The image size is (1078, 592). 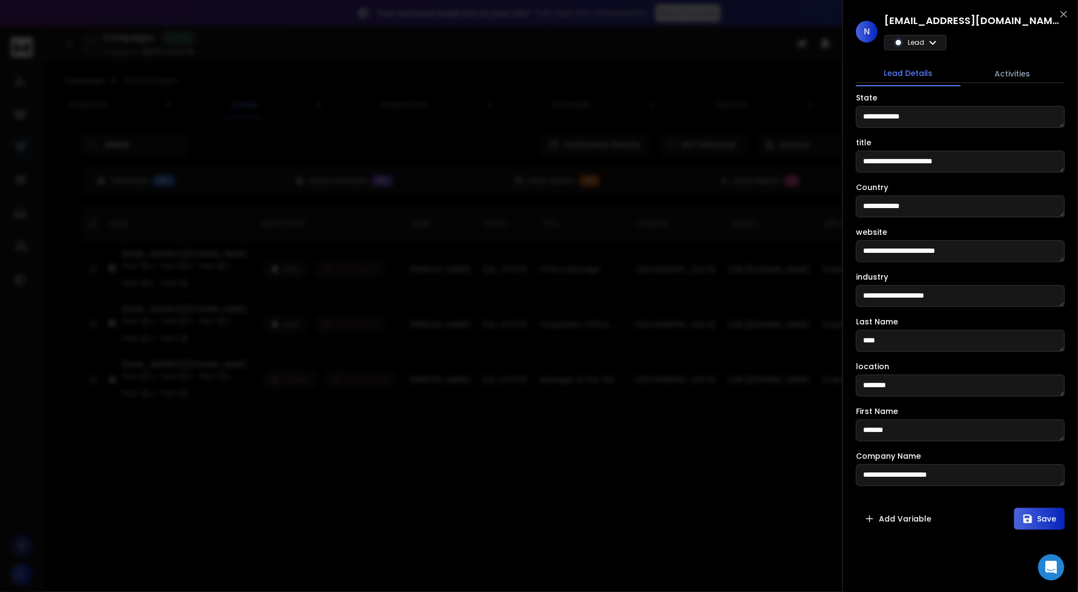 What do you see at coordinates (864, 142) in the screenshot?
I see `label: title` at bounding box center [864, 142].